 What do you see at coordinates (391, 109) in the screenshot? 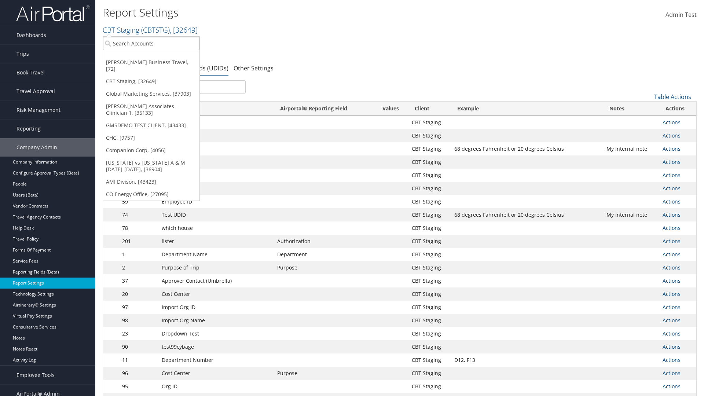
I see `th: Values` at bounding box center [391, 109].